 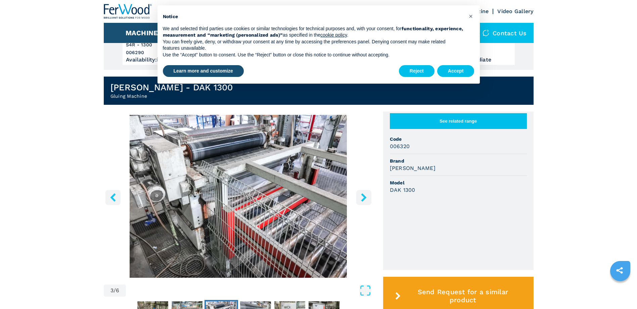 I want to click on button: Reject, so click(x=416, y=71).